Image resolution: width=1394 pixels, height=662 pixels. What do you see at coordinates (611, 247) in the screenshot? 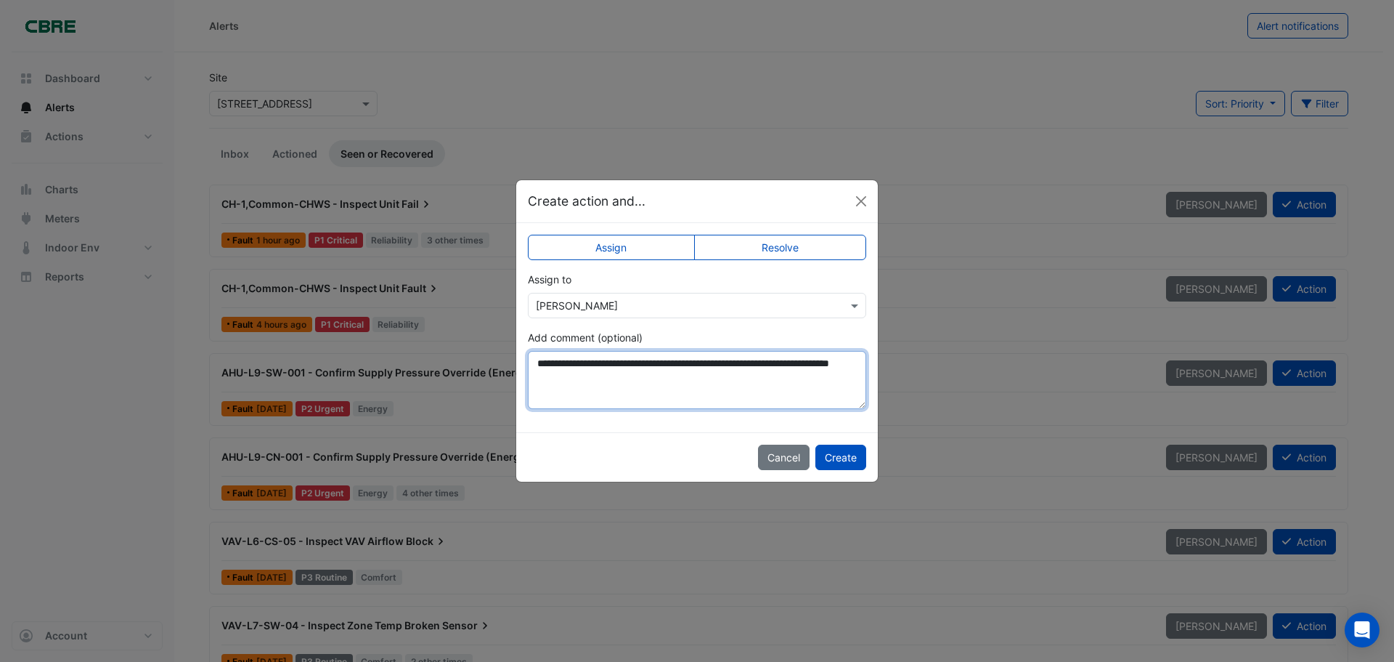
I see `label: Assign` at bounding box center [611, 247].